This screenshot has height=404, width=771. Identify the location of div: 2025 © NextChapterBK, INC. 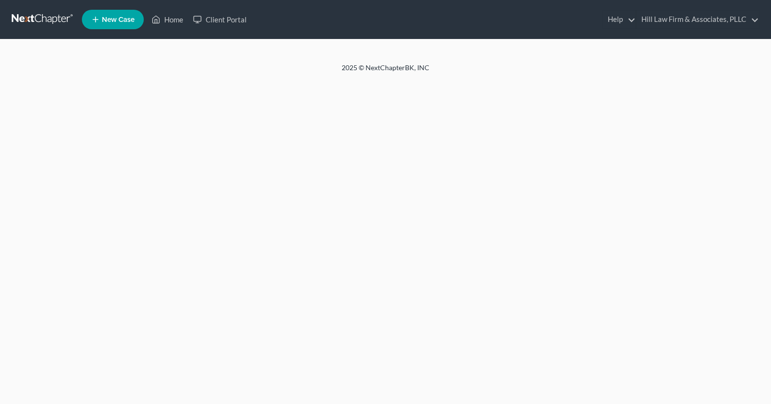
(386, 72).